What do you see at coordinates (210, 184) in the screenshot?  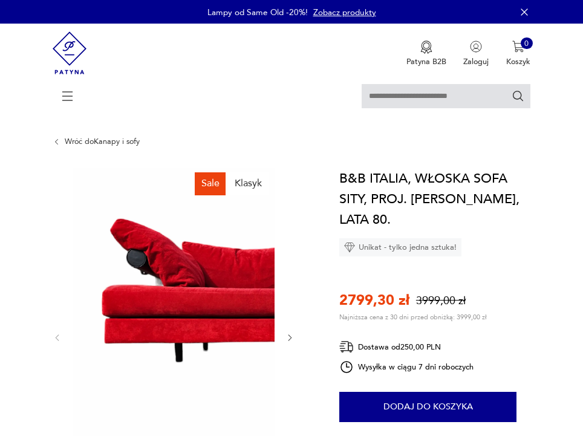 I see `div: Sale` at bounding box center [210, 184].